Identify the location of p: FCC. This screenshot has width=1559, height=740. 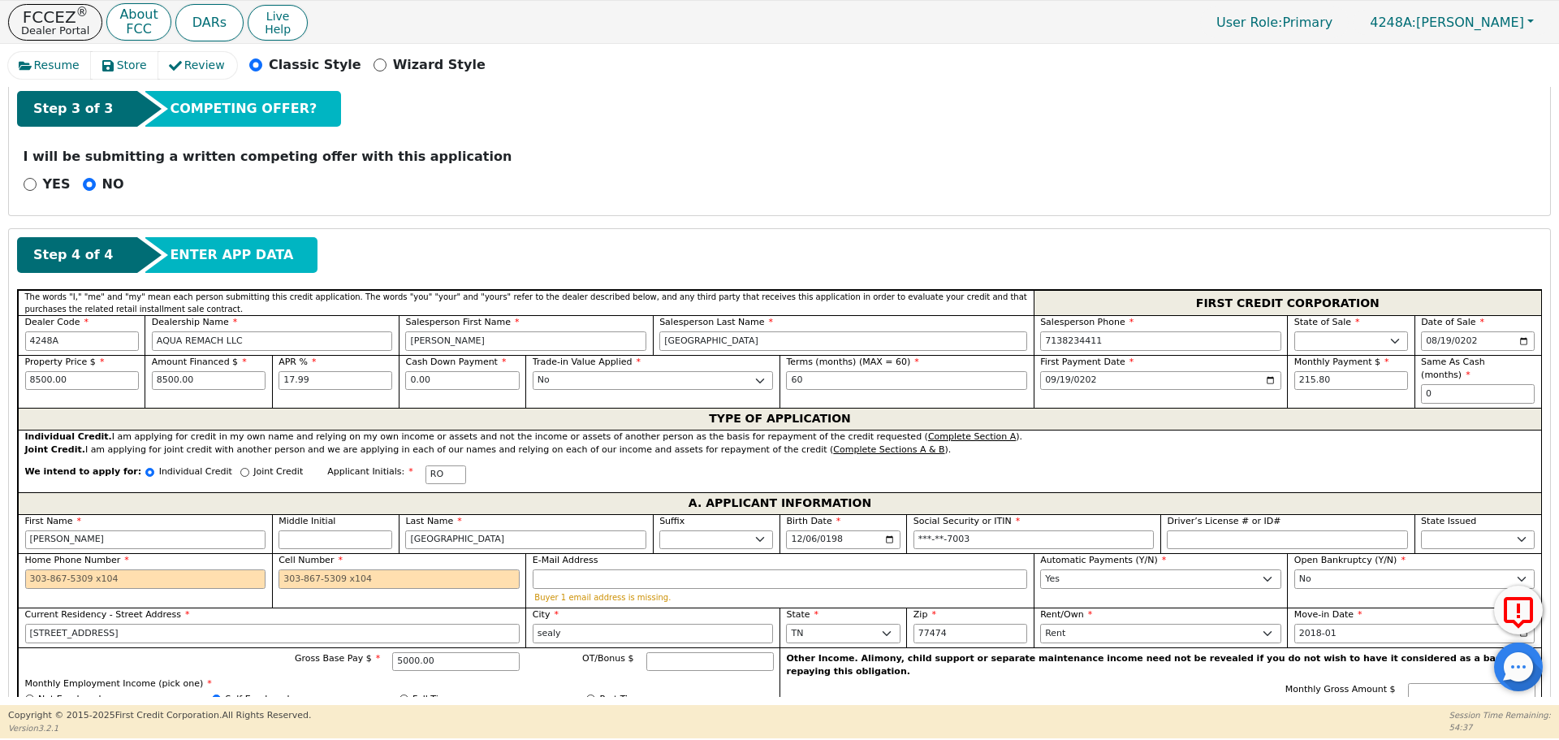
(138, 29).